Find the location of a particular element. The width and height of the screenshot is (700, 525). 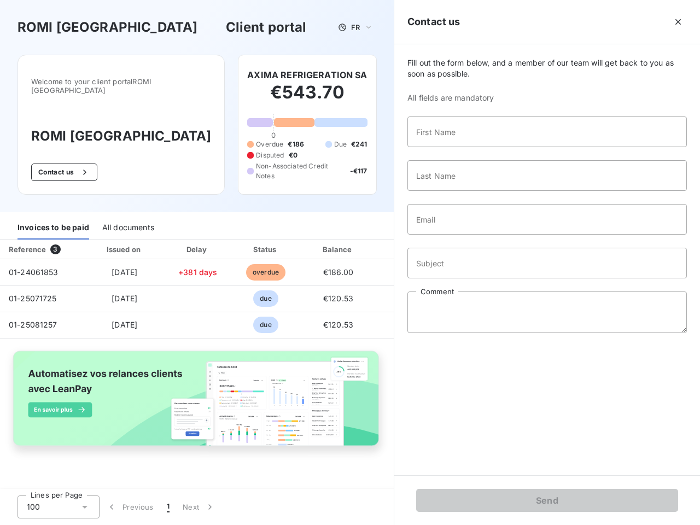

h5: Contact us is located at coordinates (433, 22).